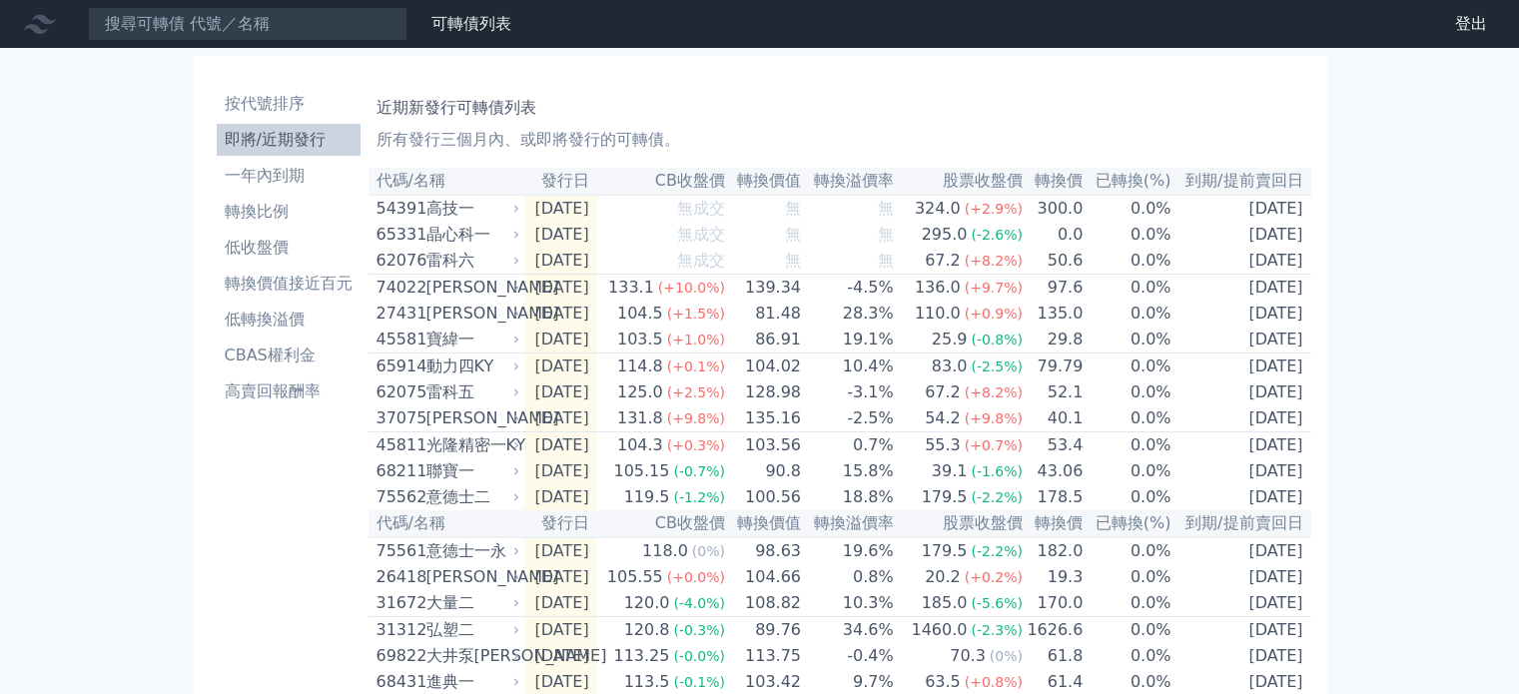 The image size is (1519, 694). What do you see at coordinates (661, 523) in the screenshot?
I see `th: CB收盤價` at bounding box center [661, 523].